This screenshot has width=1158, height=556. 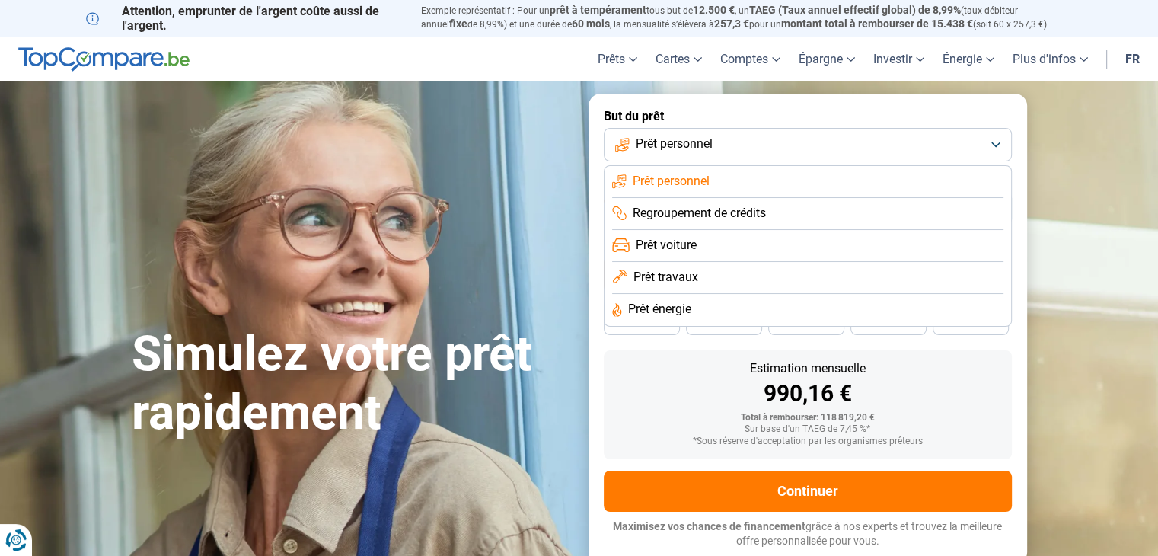 I want to click on label: But du prêt, so click(x=807, y=116).